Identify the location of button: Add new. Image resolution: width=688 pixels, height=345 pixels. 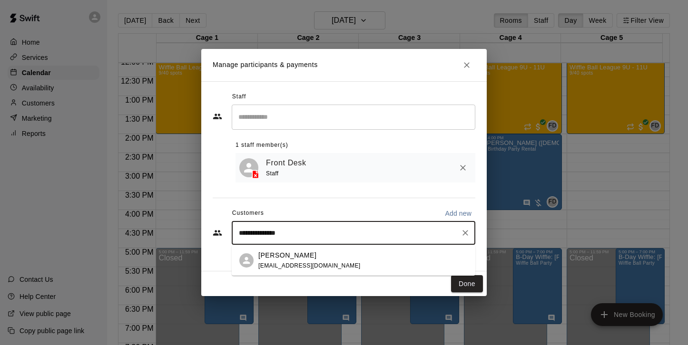
(458, 214).